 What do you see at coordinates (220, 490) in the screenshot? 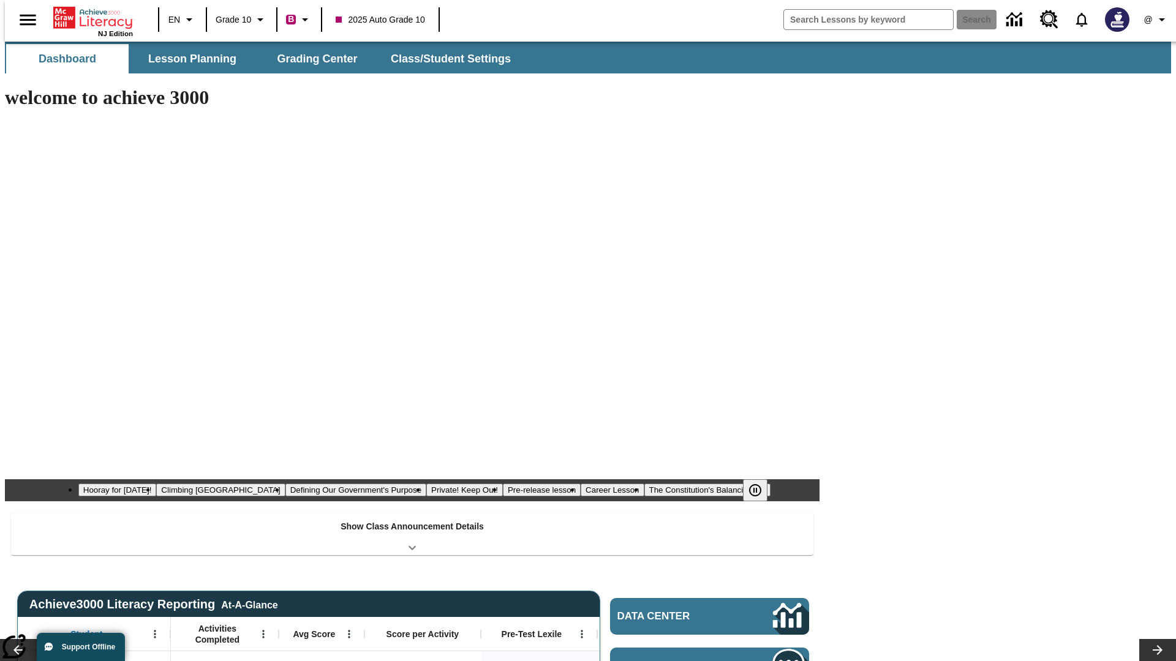
I see `button: Slide 2 Climbing Mount Tai` at bounding box center [220, 490].